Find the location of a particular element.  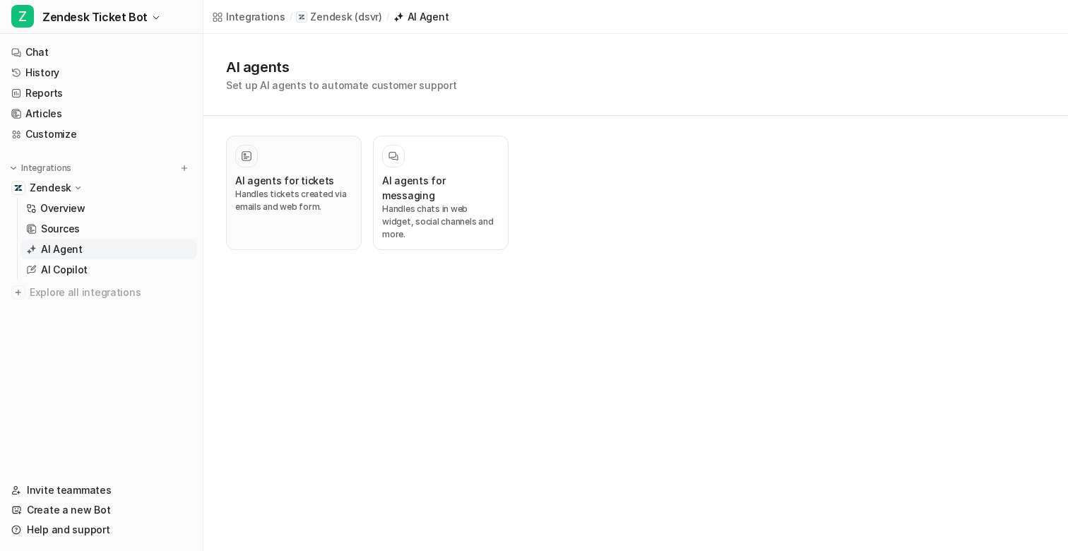

a: Customize is located at coordinates (101, 134).